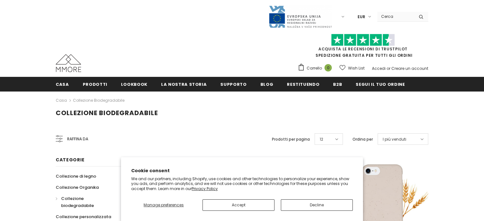 This screenshot has height=221, width=484. Describe the element at coordinates (184, 84) in the screenshot. I see `span: La nostra storia` at that location.